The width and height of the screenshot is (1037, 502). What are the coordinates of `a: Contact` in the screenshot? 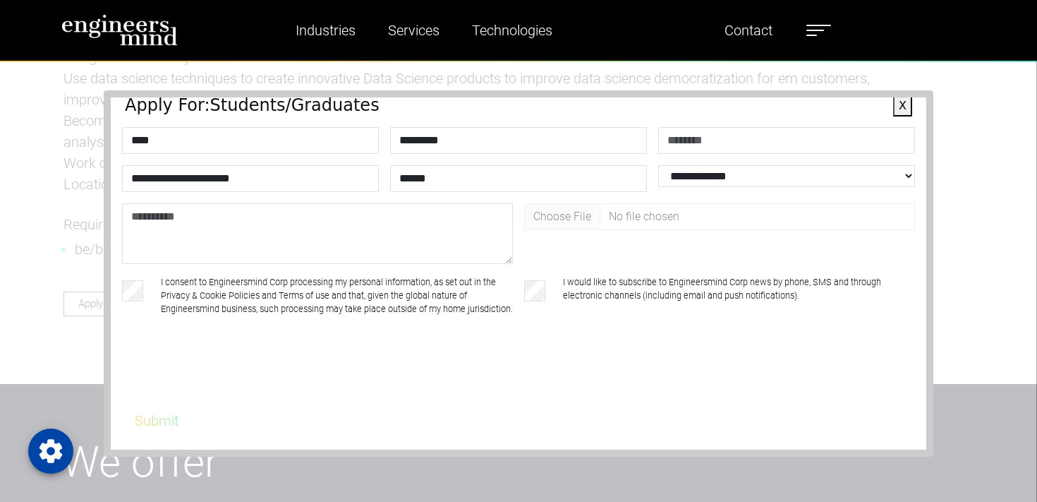 It's located at (749, 30).